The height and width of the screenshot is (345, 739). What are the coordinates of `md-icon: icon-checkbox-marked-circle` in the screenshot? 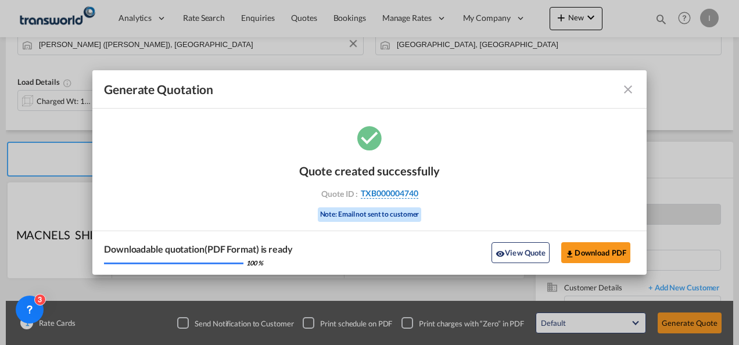 It's located at (370, 138).